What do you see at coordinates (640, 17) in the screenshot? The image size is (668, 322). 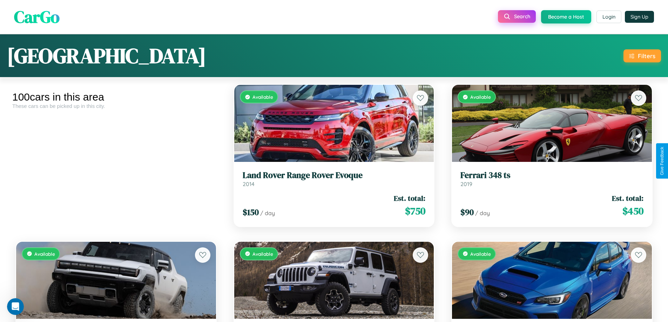 I see `button: Sign Up` at bounding box center [640, 17].